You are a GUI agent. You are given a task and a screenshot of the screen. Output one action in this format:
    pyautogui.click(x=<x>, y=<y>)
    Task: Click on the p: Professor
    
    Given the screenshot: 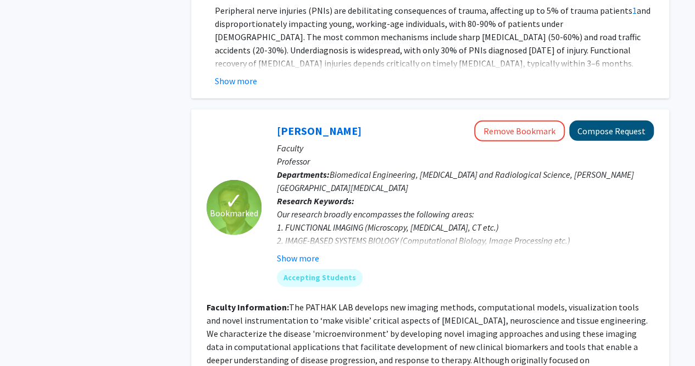 What is the action you would take?
    pyautogui.click(x=466, y=161)
    